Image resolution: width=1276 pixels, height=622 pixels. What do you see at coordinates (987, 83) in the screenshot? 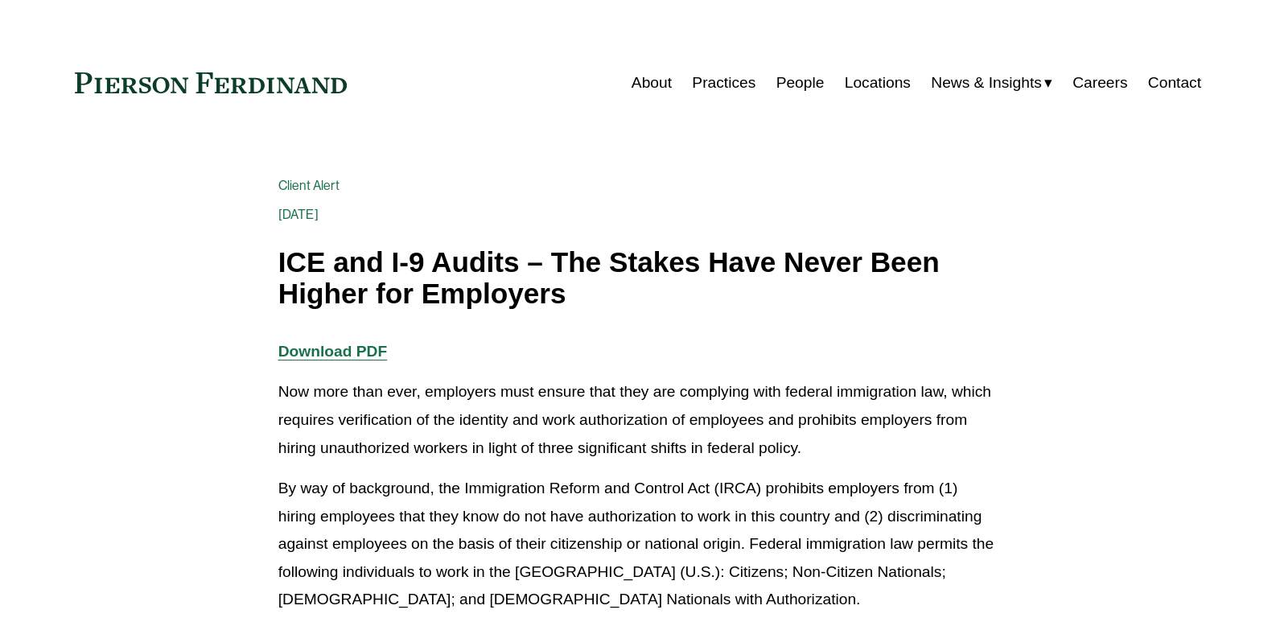
I see `span: News & Insights` at bounding box center [987, 83].